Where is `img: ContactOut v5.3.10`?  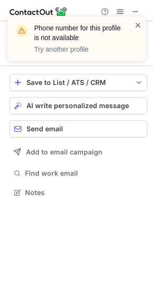 img: ContactOut v5.3.10 is located at coordinates (39, 12).